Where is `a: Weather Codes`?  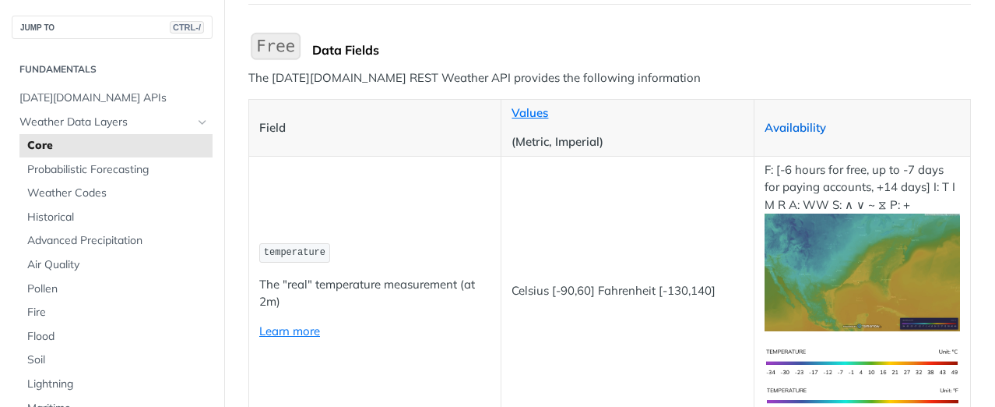 a: Weather Codes is located at coordinates (116, 193).